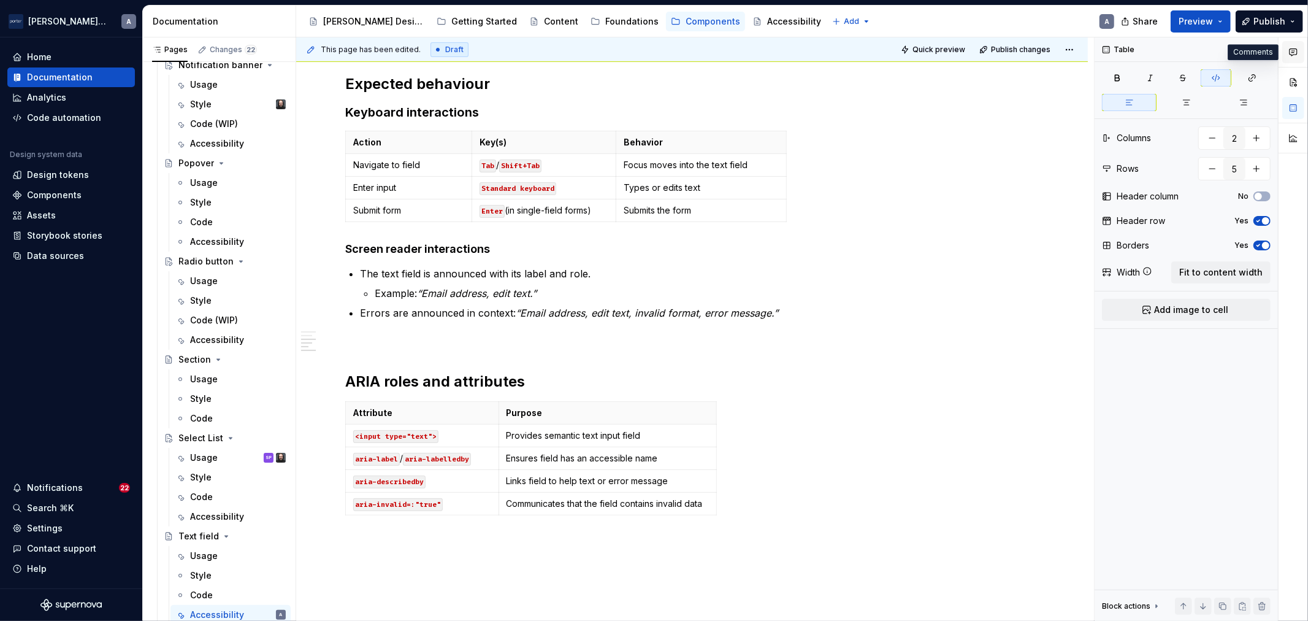  I want to click on span: Publish changes, so click(1021, 50).